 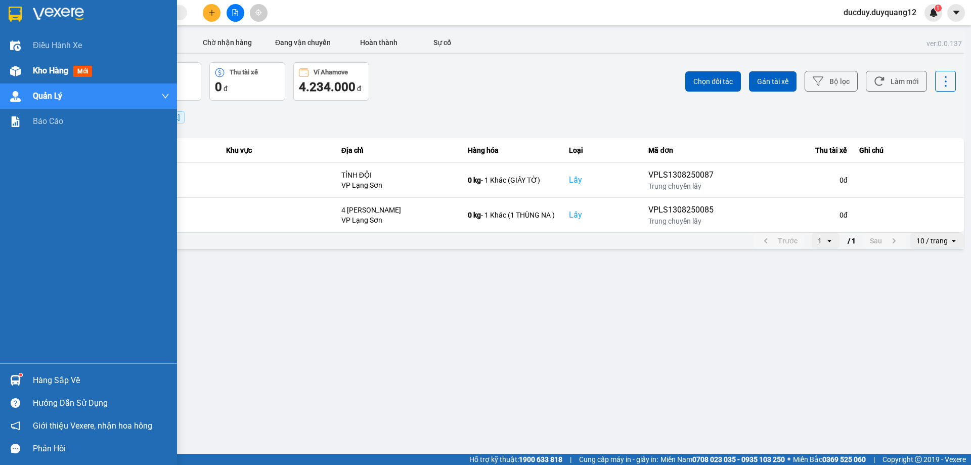 I want to click on button: Chọn đối tác, so click(x=713, y=81).